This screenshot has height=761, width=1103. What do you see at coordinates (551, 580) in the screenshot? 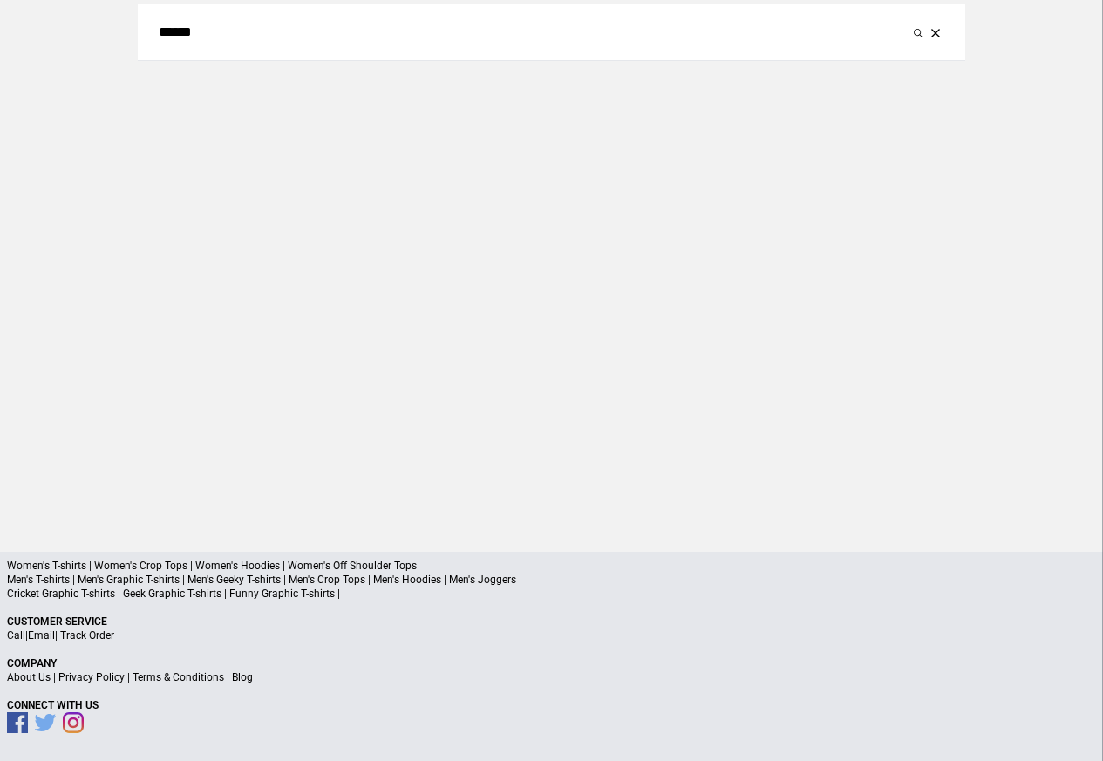
I see `p: Men's T-shirts | Men's Graphic T-shirts | Men's Geeky T-shirts | Men's Crop Tops | Men's Hoodies ...` at bounding box center [551, 580].